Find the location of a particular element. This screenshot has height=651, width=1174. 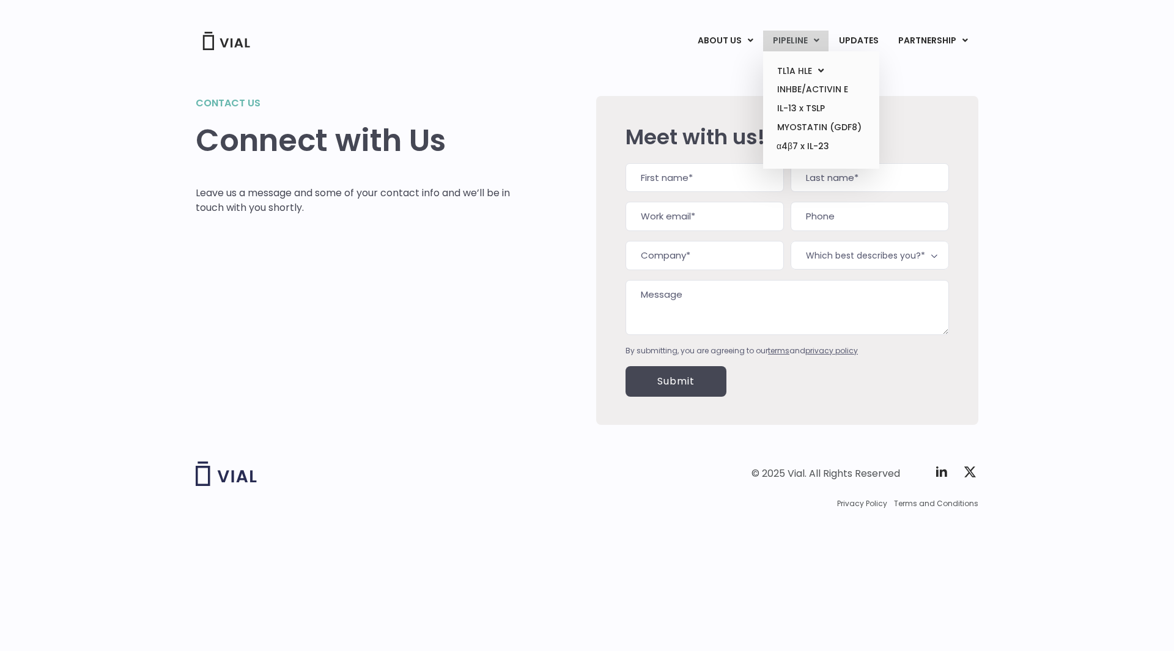

a: Privacy Policy is located at coordinates (862, 504).